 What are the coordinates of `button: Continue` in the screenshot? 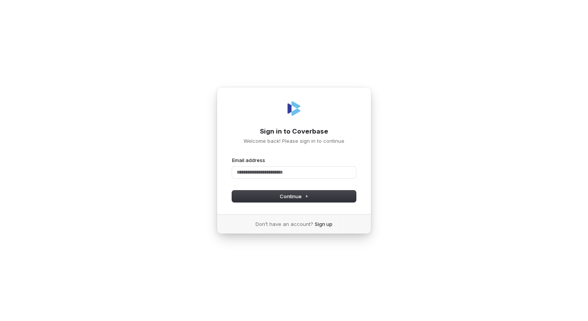 It's located at (294, 196).